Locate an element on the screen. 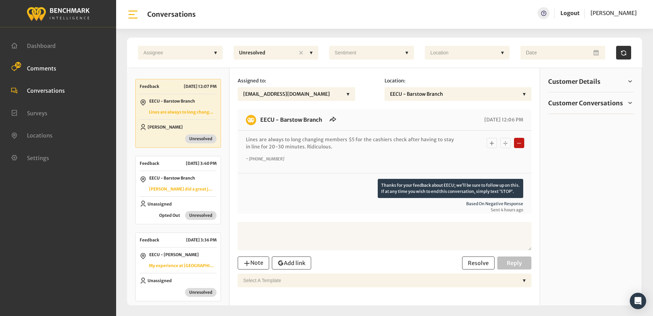 The width and height of the screenshot is (653, 316). div: Unresolved is located at coordinates (266, 53).